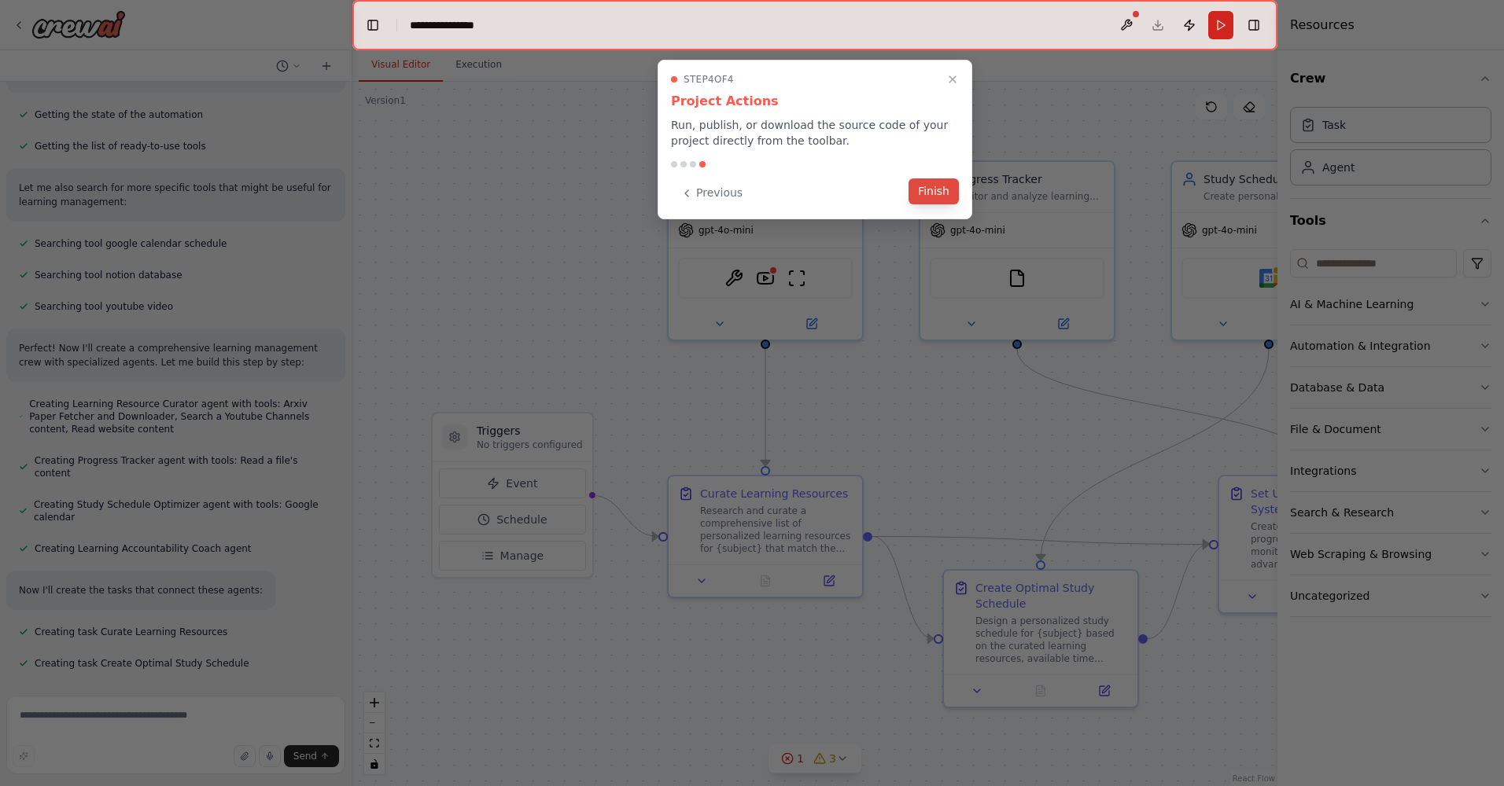  What do you see at coordinates (952, 79) in the screenshot?
I see `button: Close walkthrough` at bounding box center [952, 79].